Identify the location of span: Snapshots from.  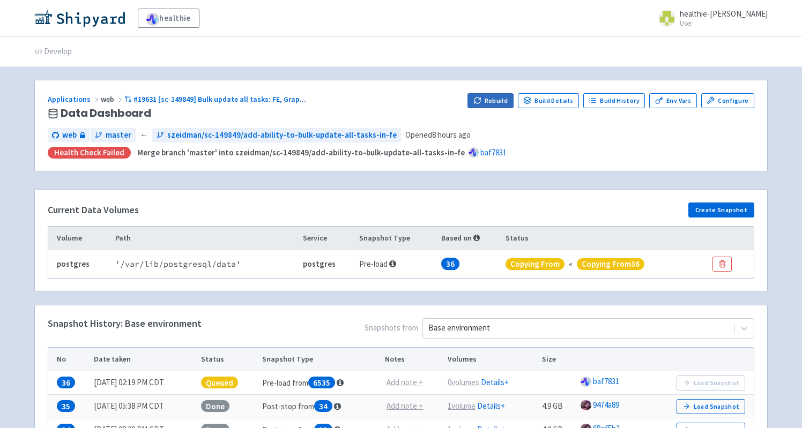
(478, 331).